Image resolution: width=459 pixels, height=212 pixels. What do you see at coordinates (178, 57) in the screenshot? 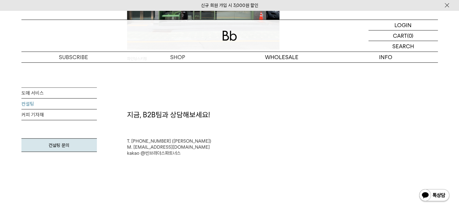
I see `a: SHOP` at bounding box center [178, 57].